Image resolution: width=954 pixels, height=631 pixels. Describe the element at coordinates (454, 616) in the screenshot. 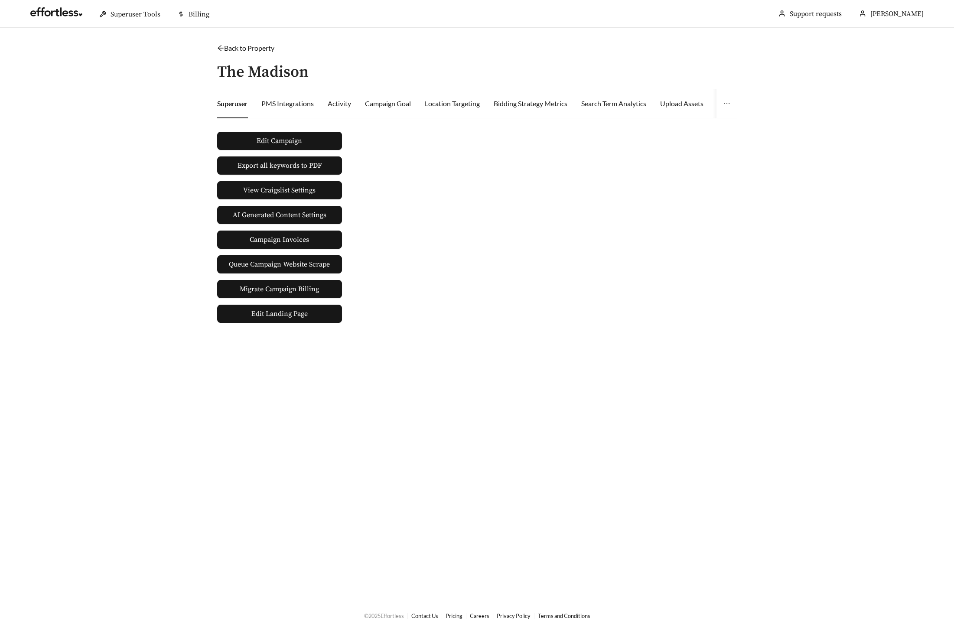

I see `a: Pricing` at that location.